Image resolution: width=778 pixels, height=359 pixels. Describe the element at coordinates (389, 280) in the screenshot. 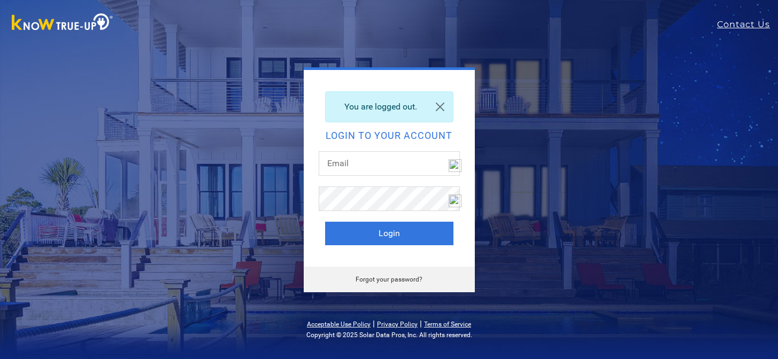

I see `a: Forgot your password?` at that location.